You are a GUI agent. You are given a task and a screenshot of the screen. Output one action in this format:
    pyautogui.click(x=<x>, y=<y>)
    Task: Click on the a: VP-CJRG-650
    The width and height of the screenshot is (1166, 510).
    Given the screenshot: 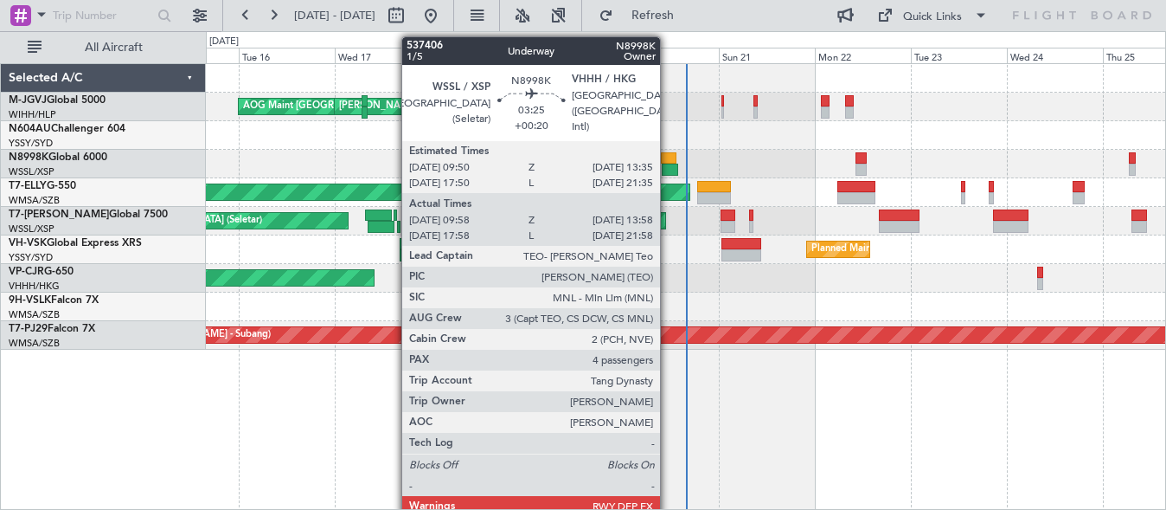 What is the action you would take?
    pyautogui.click(x=41, y=272)
    